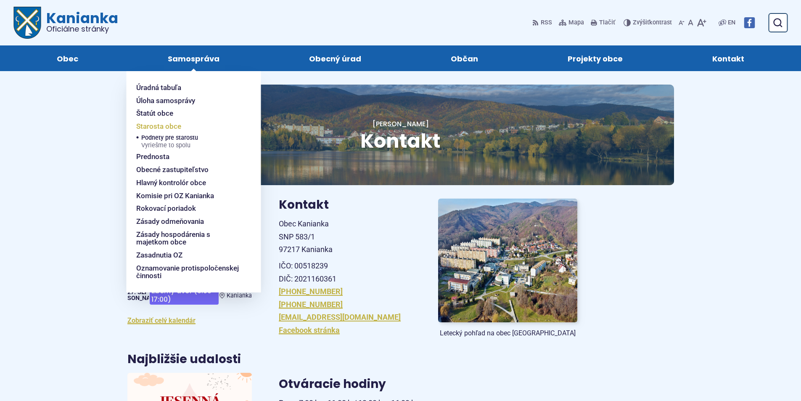 This screenshot has height=401, width=801. Describe the element at coordinates (155, 113) in the screenshot. I see `span: Štatút obce` at that location.